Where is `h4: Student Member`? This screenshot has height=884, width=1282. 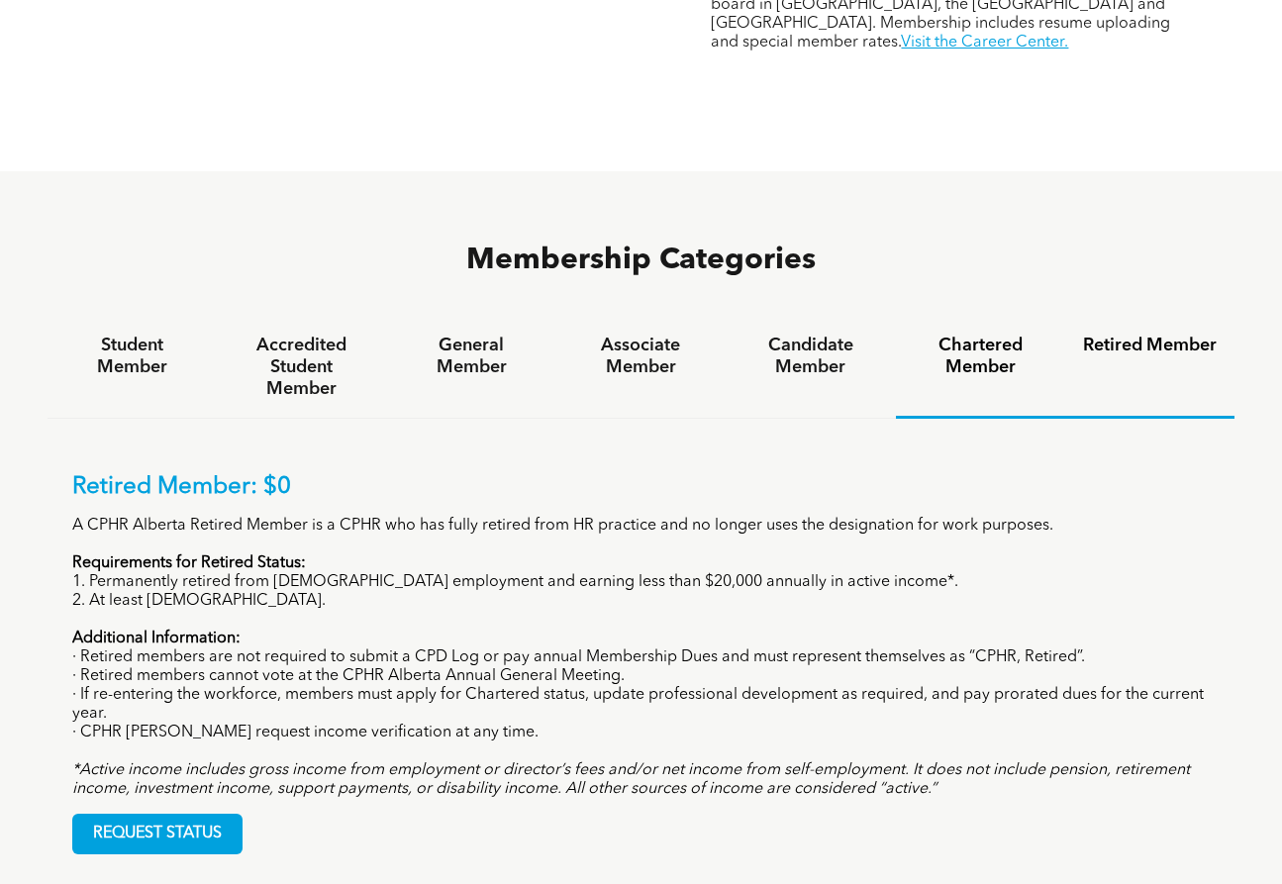 h4: Student Member is located at coordinates (132, 356).